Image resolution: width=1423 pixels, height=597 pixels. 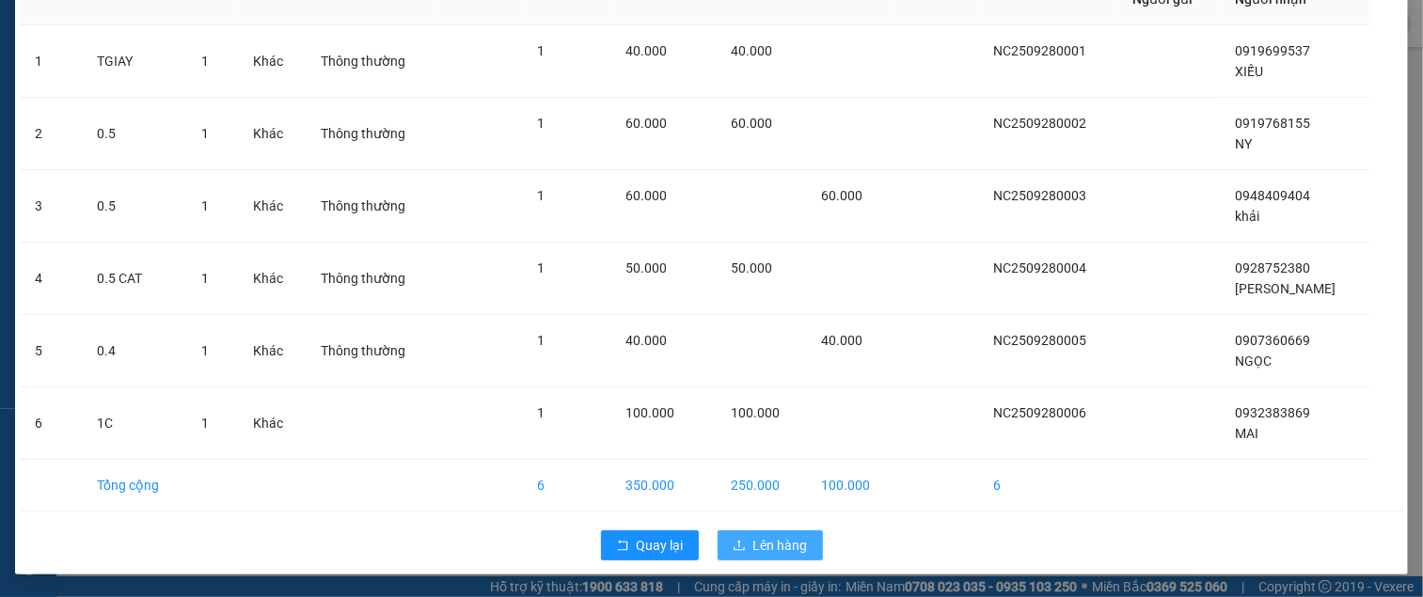 I want to click on span: upload, so click(x=739, y=547).